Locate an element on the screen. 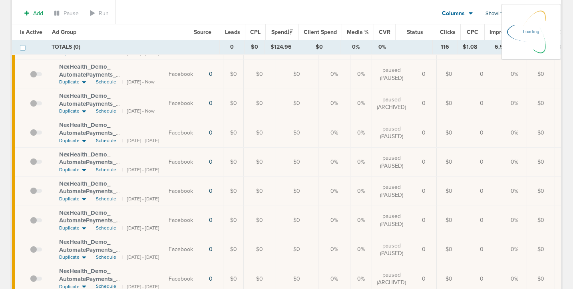 This screenshot has height=289, width=573. td: paused (ARCHIVED) is located at coordinates (392, 104).